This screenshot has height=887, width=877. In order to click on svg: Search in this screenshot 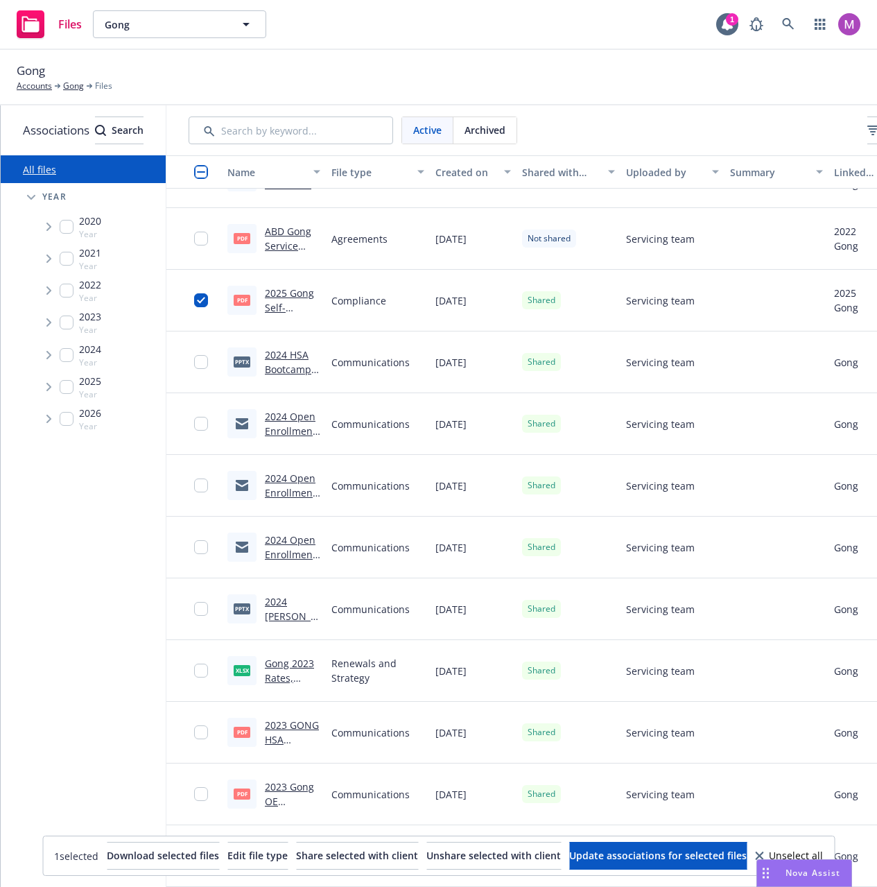, I will do `click(101, 130)`.